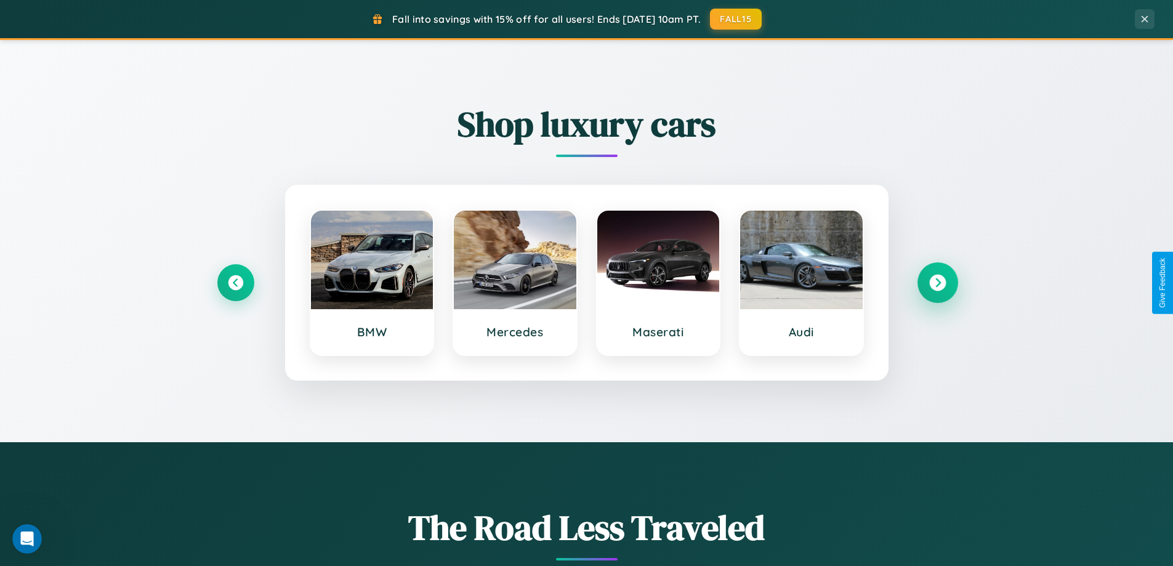 This screenshot has width=1173, height=566. I want to click on button: FALL15, so click(736, 19).